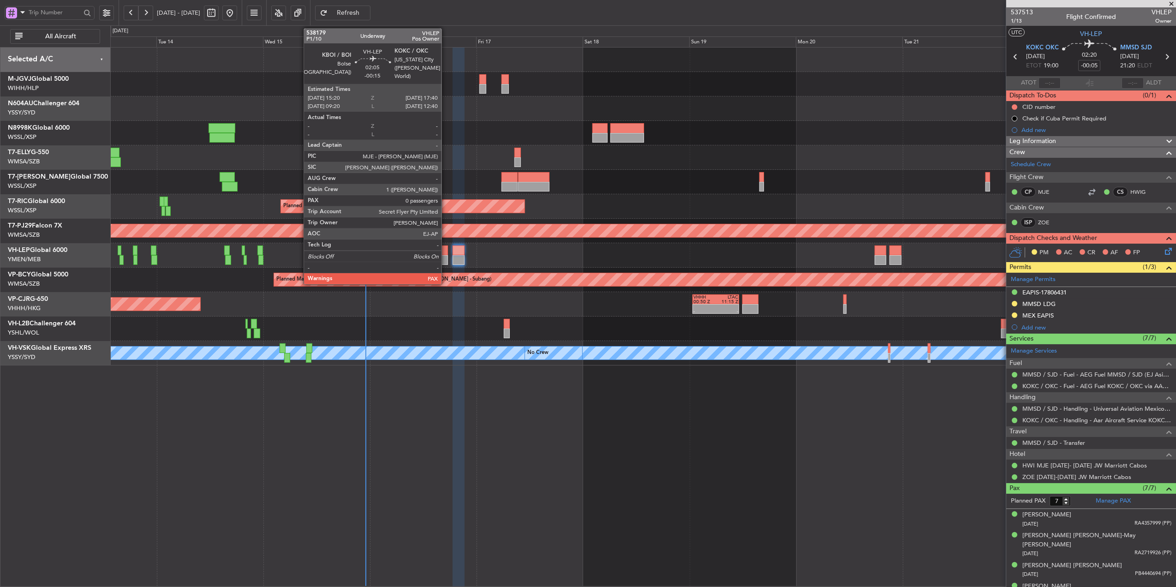 The width and height of the screenshot is (1176, 587). What do you see at coordinates (24, 333) in the screenshot?
I see `a: YSHL/WOL` at bounding box center [24, 333].